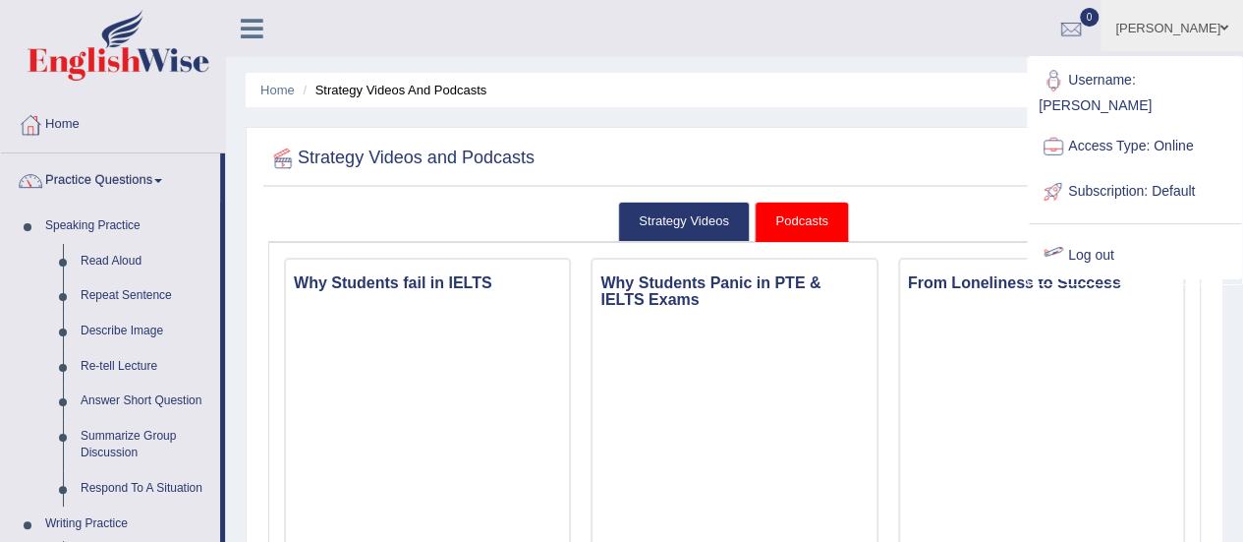 The height and width of the screenshot is (542, 1243). I want to click on a: Repeat Sentence, so click(145, 296).